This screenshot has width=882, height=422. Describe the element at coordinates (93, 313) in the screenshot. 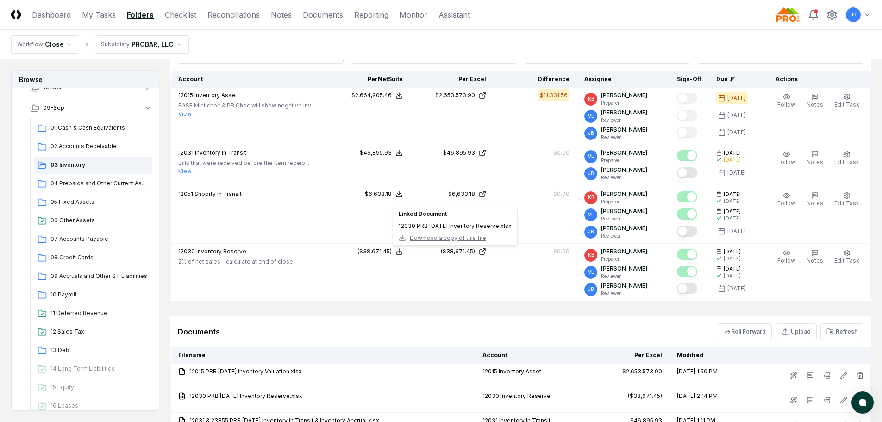

I see `a: 11 Deferred Revenue` at that location.